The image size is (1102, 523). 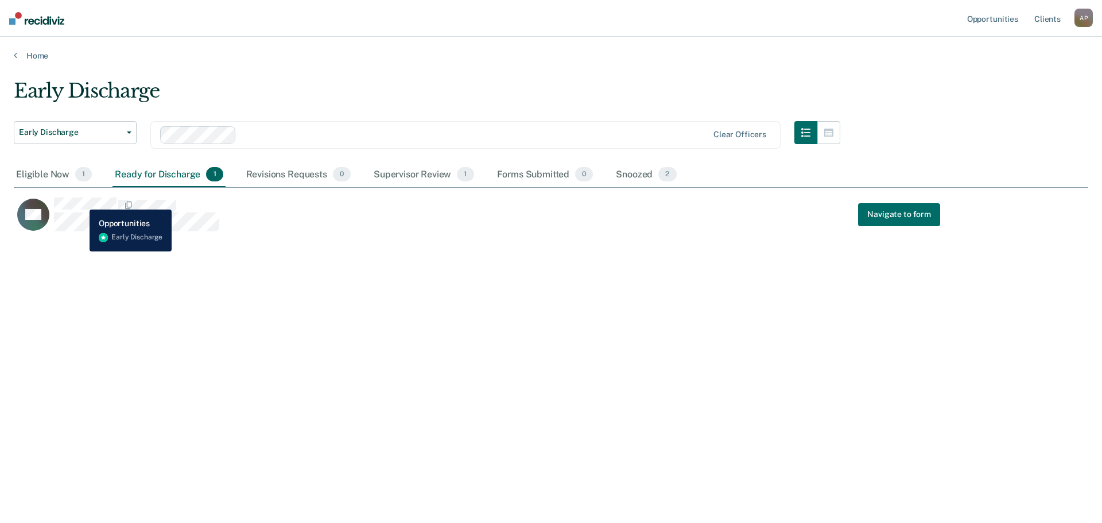 I want to click on div: Early Discharge, so click(x=427, y=95).